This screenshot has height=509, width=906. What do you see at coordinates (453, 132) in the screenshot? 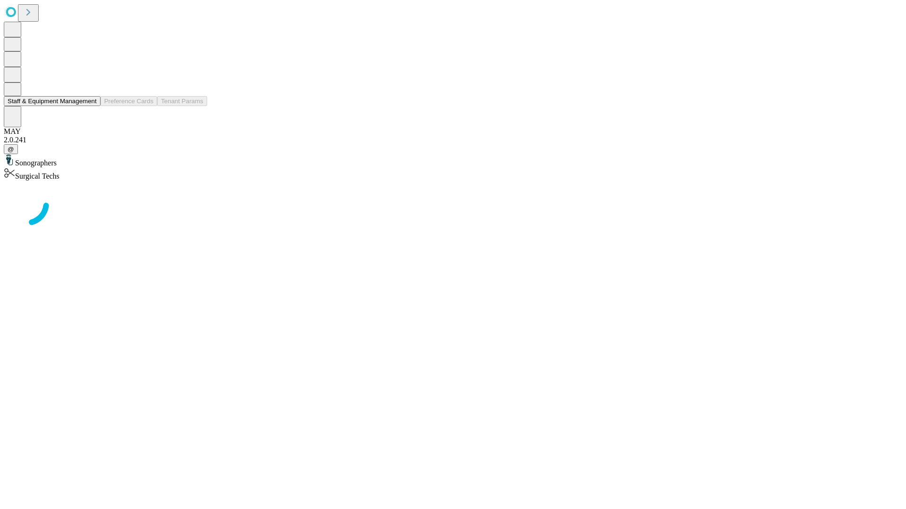
I see `div: MAY` at bounding box center [453, 132].